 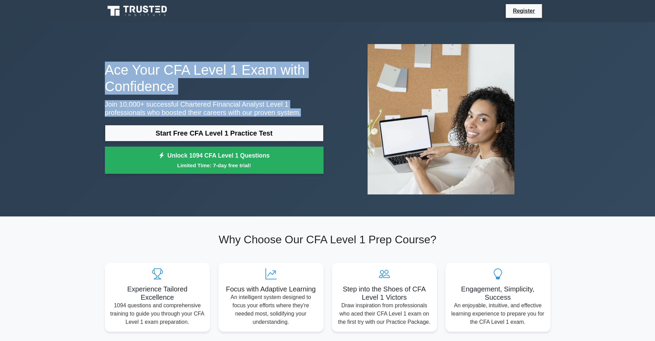 What do you see at coordinates (384, 313) in the screenshot?
I see `p: Draw inspiration from professionals who aced their CFA Level 1 exam on the first try with our Pra...` at bounding box center [384, 313].